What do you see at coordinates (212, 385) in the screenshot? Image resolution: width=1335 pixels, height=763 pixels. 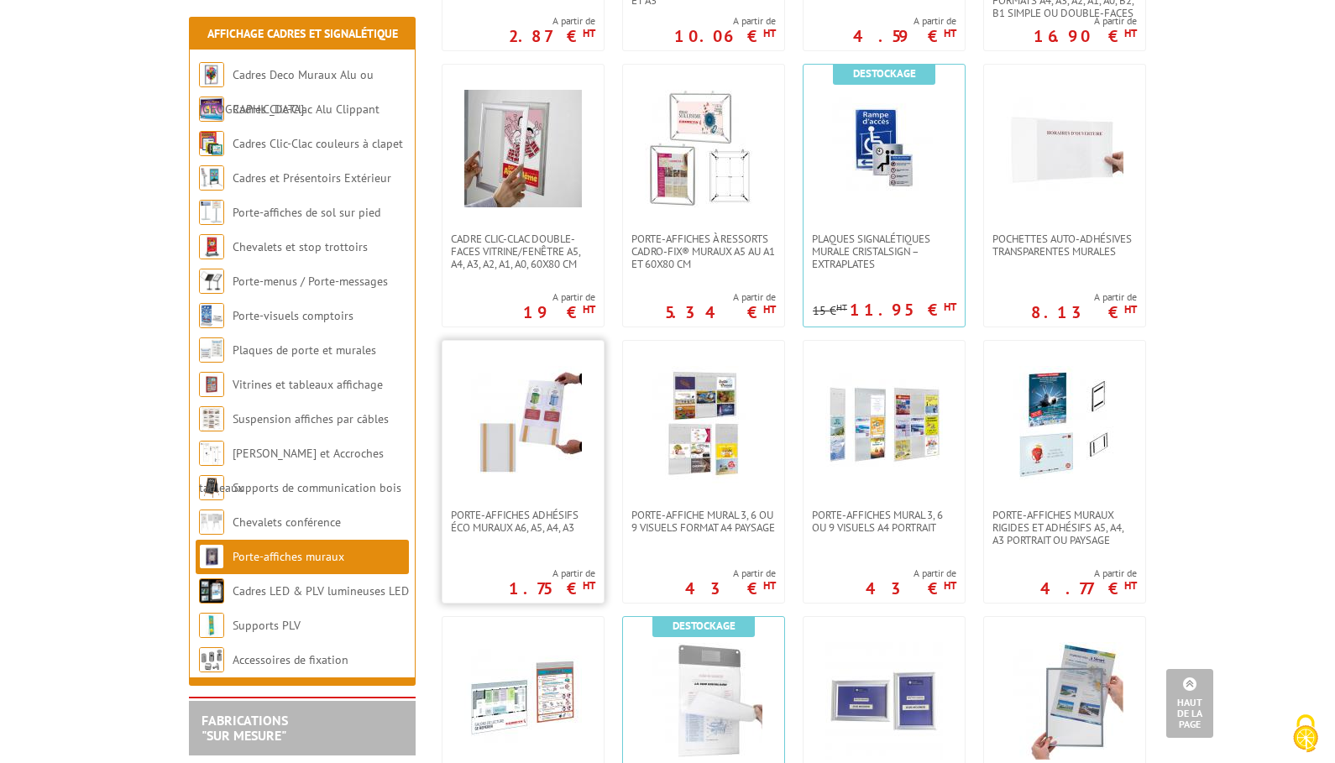 I see `img: Vitrines et tableaux affichage` at bounding box center [212, 385].